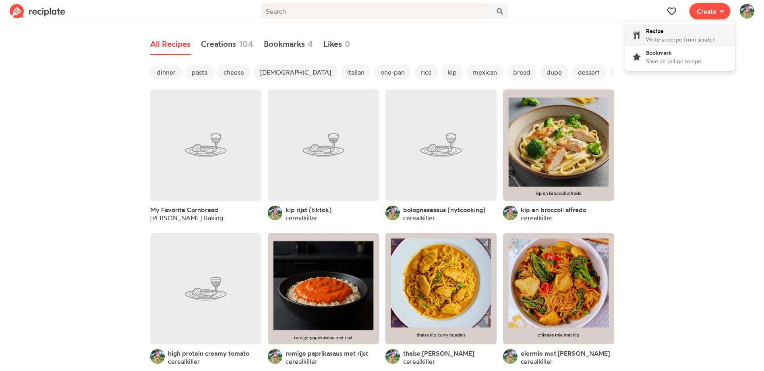  I want to click on span: dupe, so click(554, 72).